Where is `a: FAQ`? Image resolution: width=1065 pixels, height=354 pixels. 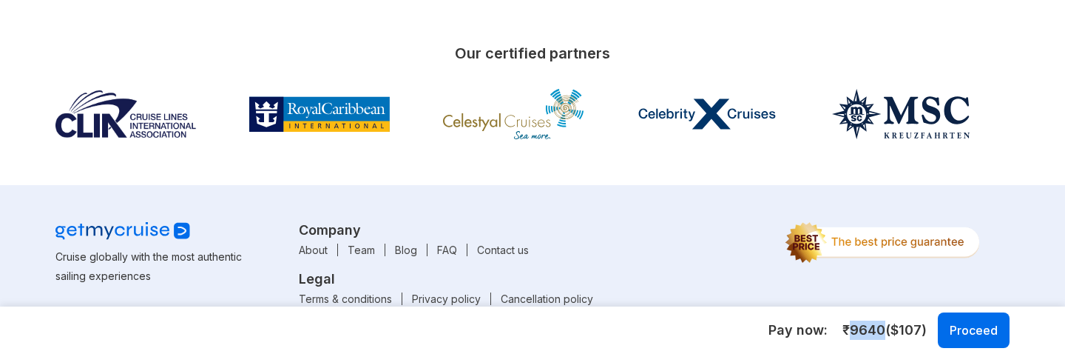 a: FAQ is located at coordinates (448, 249).